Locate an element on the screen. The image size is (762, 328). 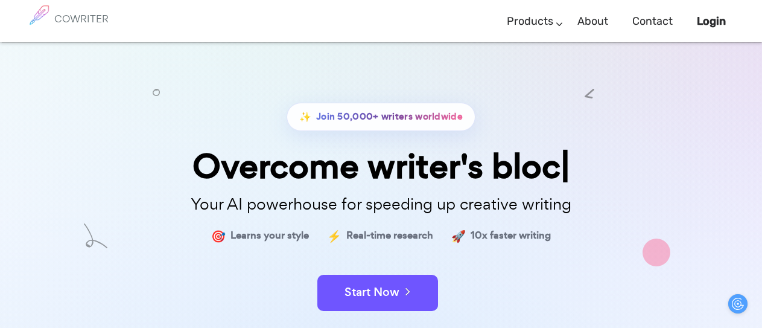
a: Login is located at coordinates (711, 21).